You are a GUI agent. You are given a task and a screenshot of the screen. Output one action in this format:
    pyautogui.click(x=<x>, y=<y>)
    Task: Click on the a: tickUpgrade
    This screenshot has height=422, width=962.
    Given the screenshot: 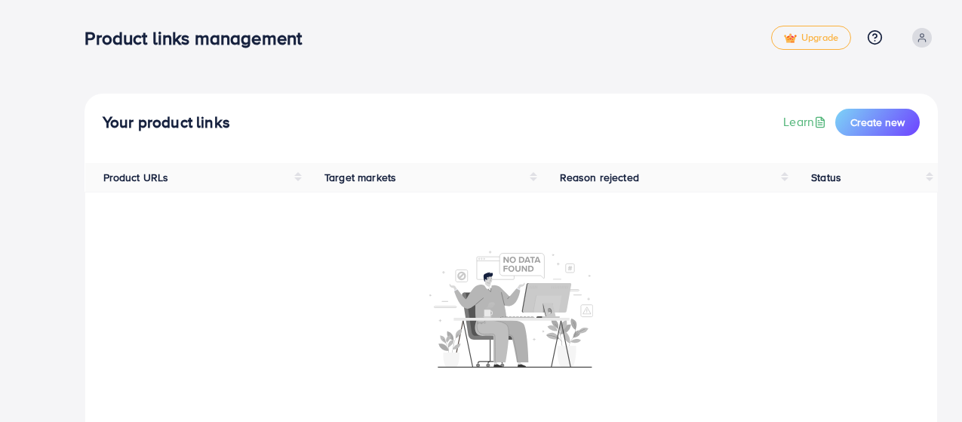 What is the action you would take?
    pyautogui.click(x=811, y=38)
    